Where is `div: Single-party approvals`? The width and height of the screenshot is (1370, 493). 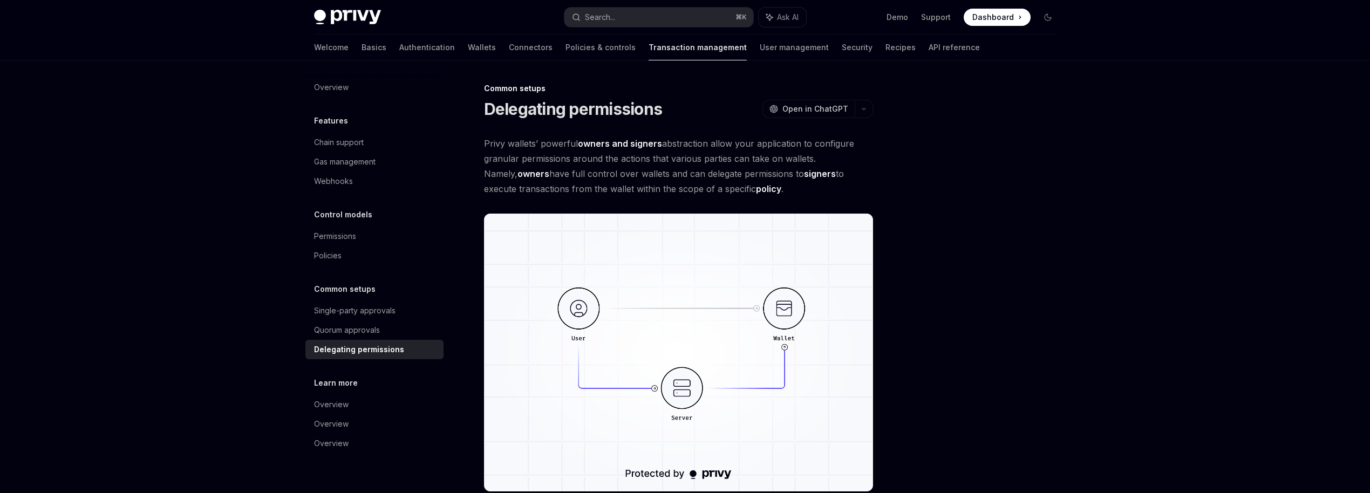 div: Single-party approvals is located at coordinates (354, 311).